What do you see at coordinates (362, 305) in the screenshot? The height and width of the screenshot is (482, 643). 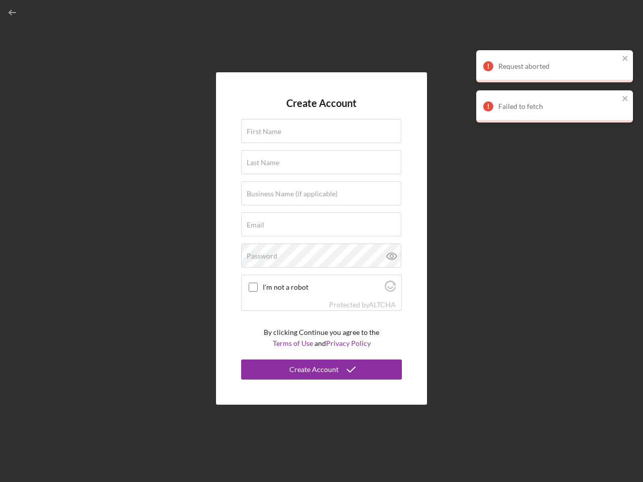 I see `div: Protected by` at bounding box center [362, 305].